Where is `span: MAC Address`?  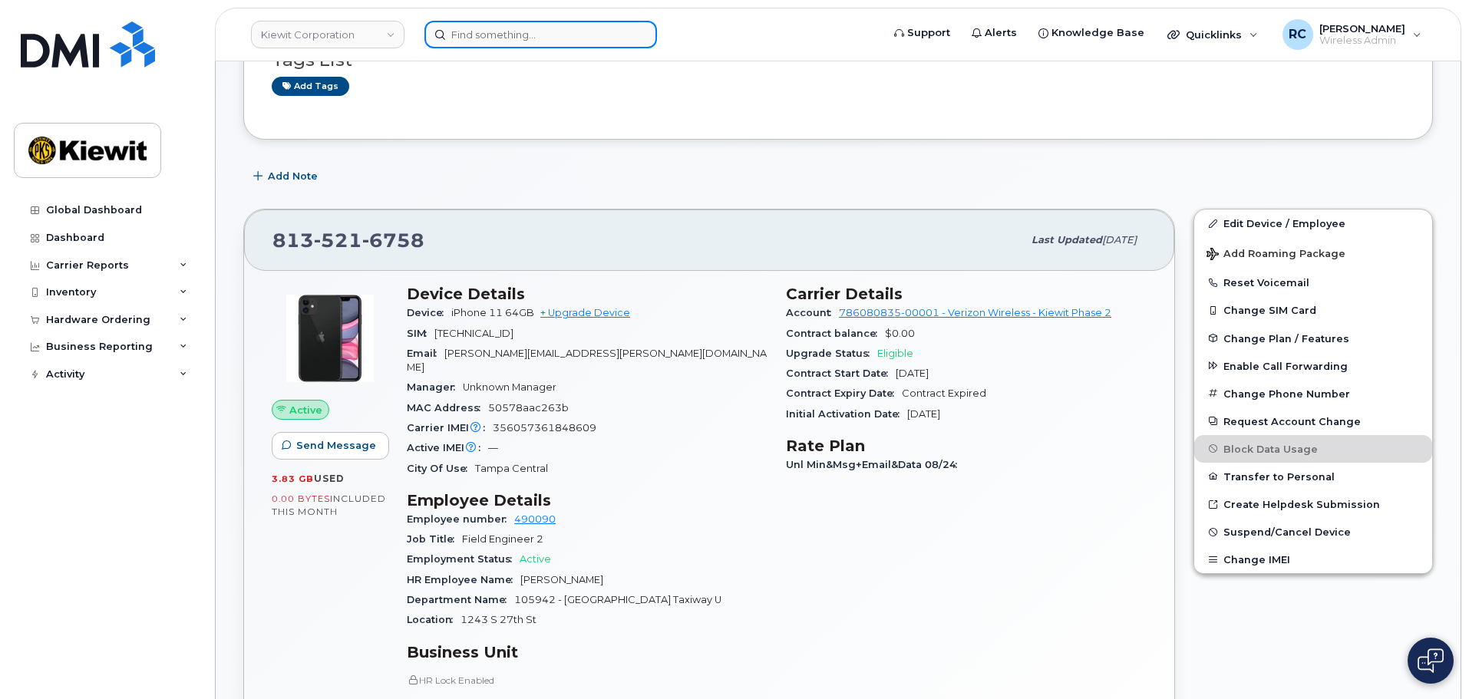 span: MAC Address is located at coordinates (447, 407).